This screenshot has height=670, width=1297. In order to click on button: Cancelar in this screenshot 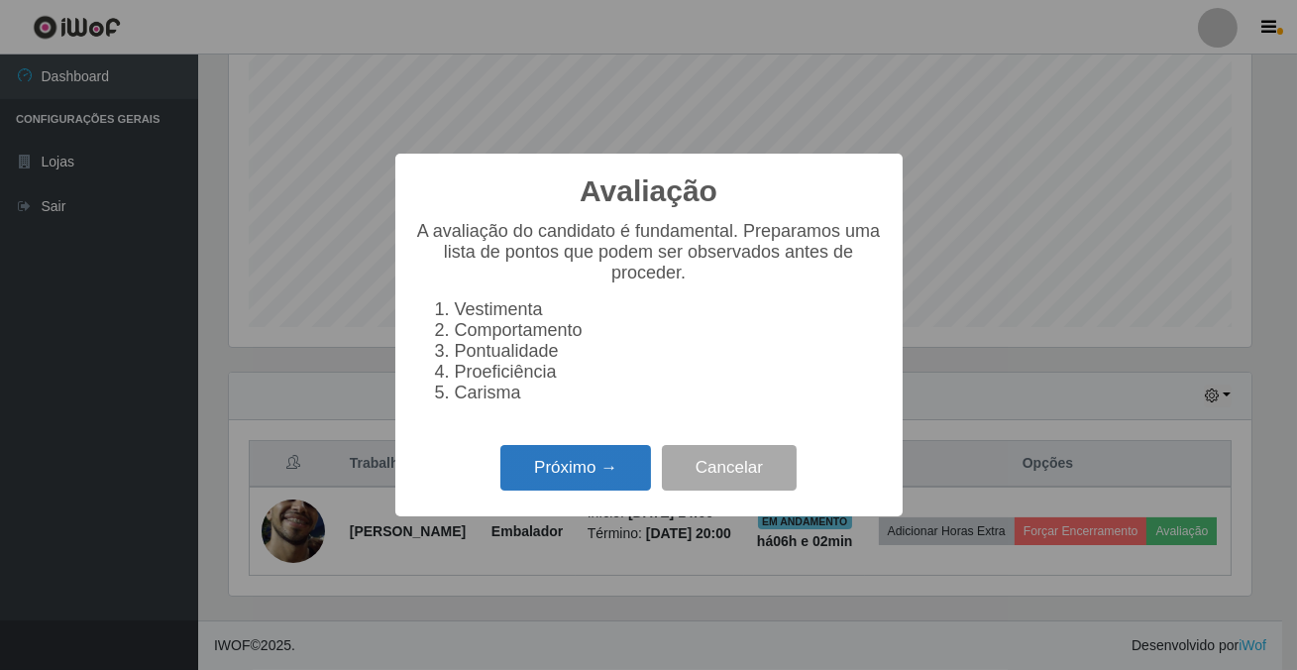, I will do `click(729, 468)`.